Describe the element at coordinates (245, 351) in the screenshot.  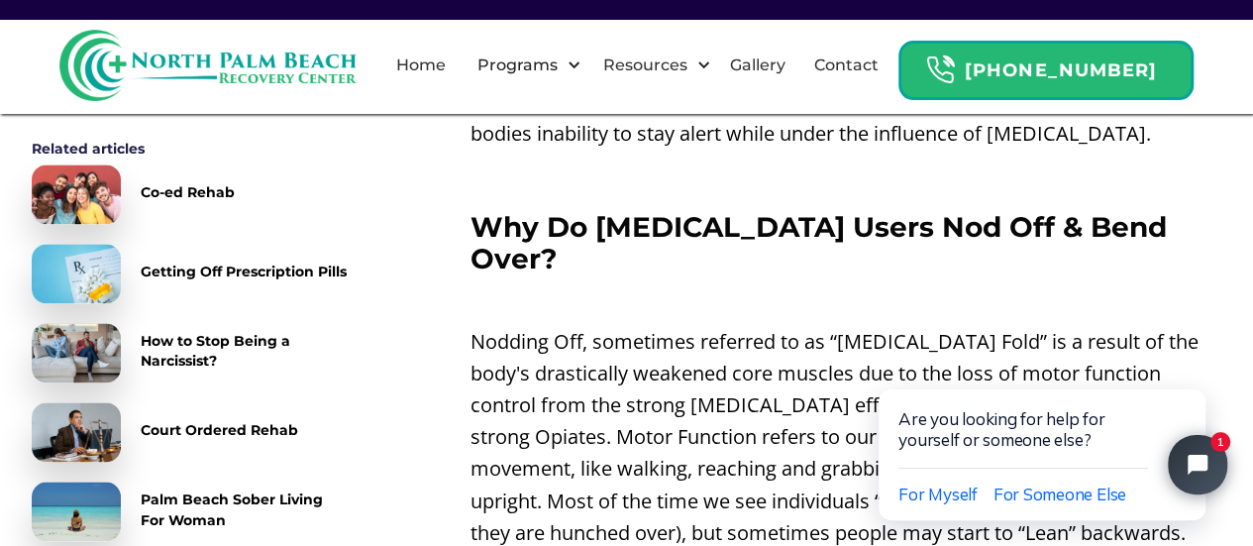
I see `div: How to Stop Being a Narcissist?` at that location.